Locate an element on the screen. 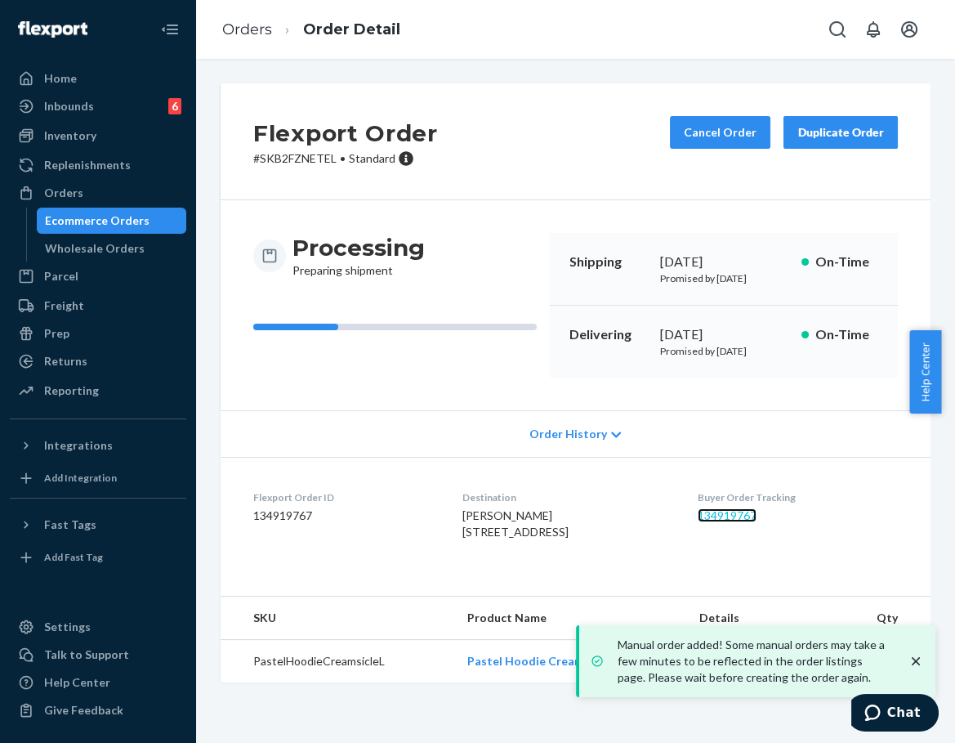  img: Flexport logo is located at coordinates (52, 29).